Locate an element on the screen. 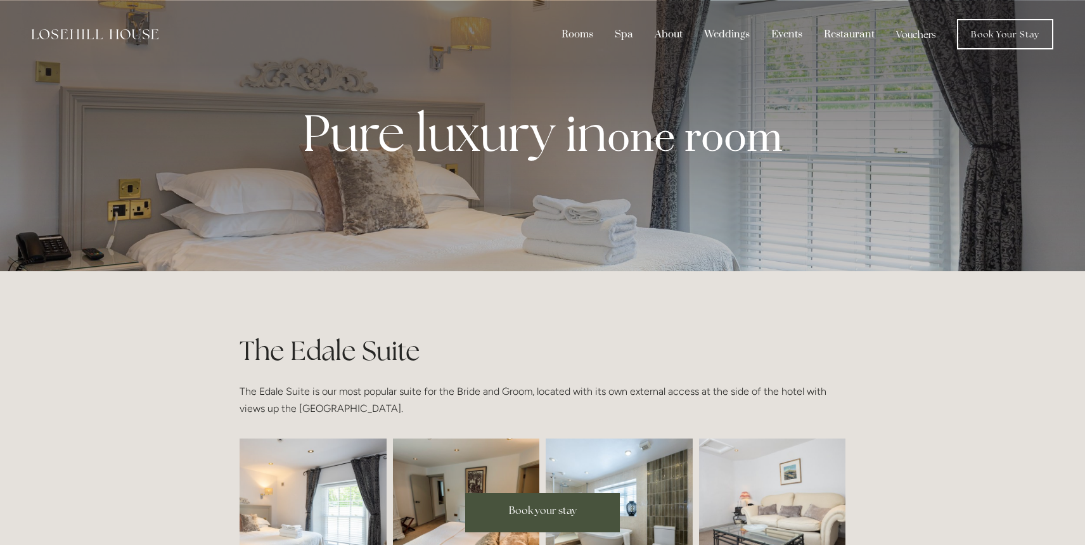 The image size is (1085, 545). a: Book Your Stay is located at coordinates (1005, 34).